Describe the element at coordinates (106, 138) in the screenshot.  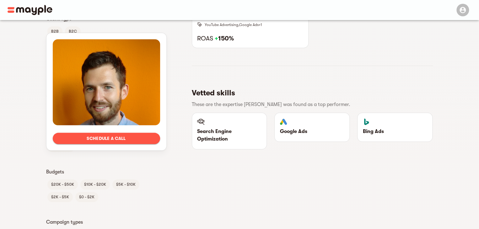
I see `button: Schedule a call` at that location.